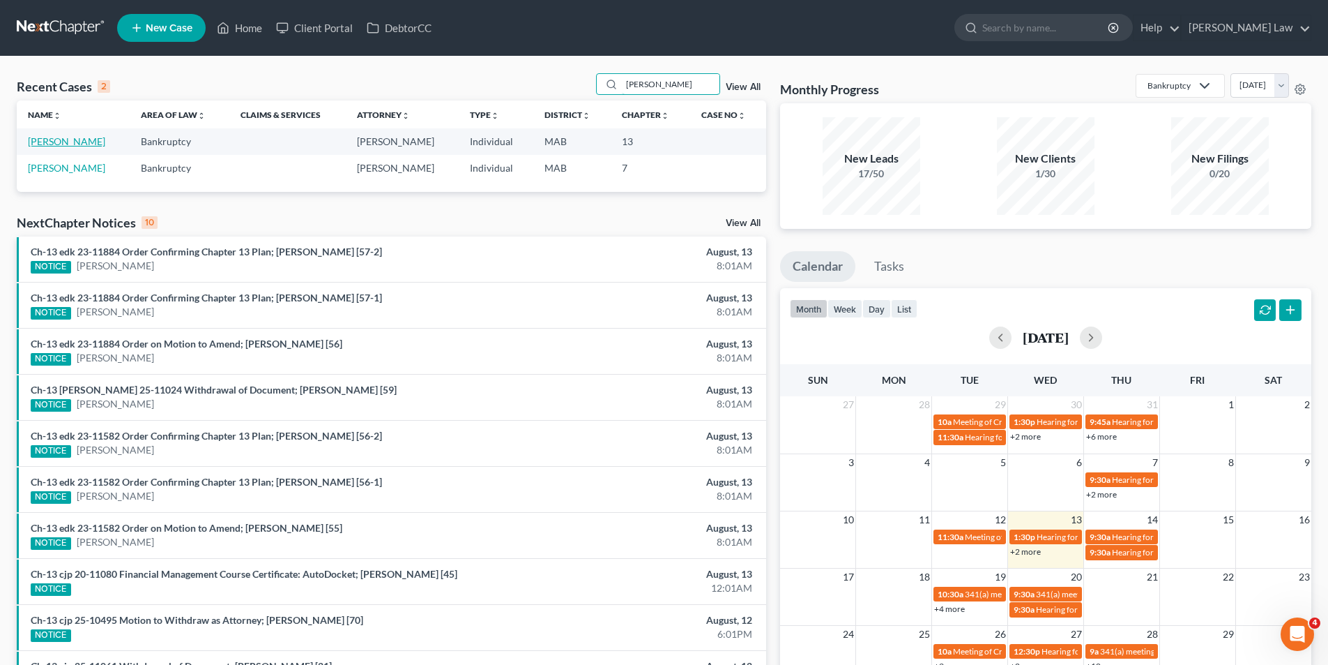 The width and height of the screenshot is (1328, 665). What do you see at coordinates (1197, 379) in the screenshot?
I see `span: Fri` at bounding box center [1197, 379].